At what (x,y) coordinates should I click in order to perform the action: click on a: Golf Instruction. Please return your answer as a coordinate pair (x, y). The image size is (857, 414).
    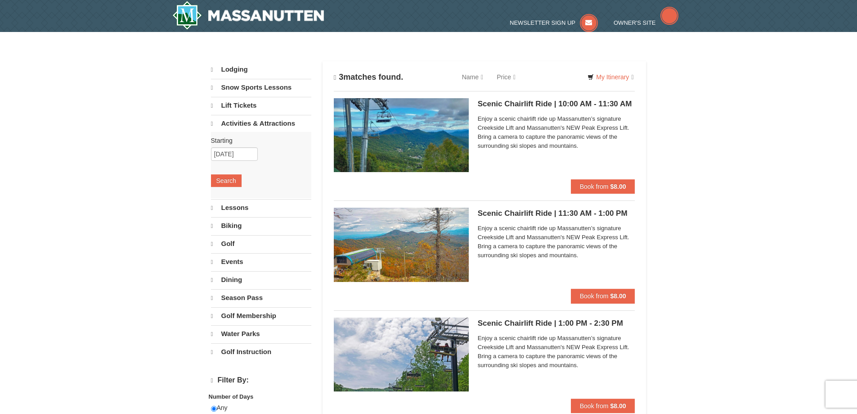
    Looking at the image, I should click on (261, 351).